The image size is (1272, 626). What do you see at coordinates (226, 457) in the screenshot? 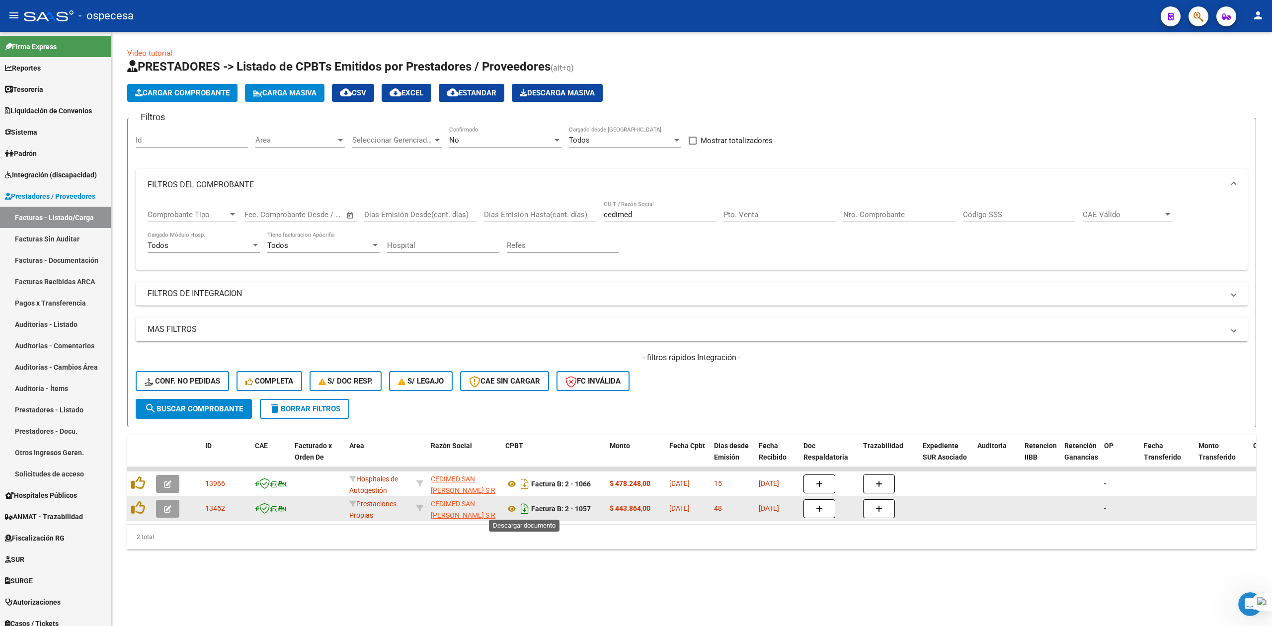
I see `datatable-header-cell: ID` at bounding box center [226, 457].